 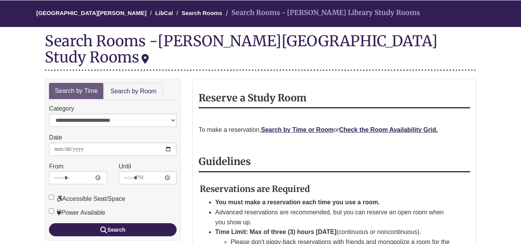 What do you see at coordinates (333, 217) in the screenshot?
I see `li: Advanced reservations are recommended, but you can reserve an open room when you show up.` at bounding box center [333, 217].